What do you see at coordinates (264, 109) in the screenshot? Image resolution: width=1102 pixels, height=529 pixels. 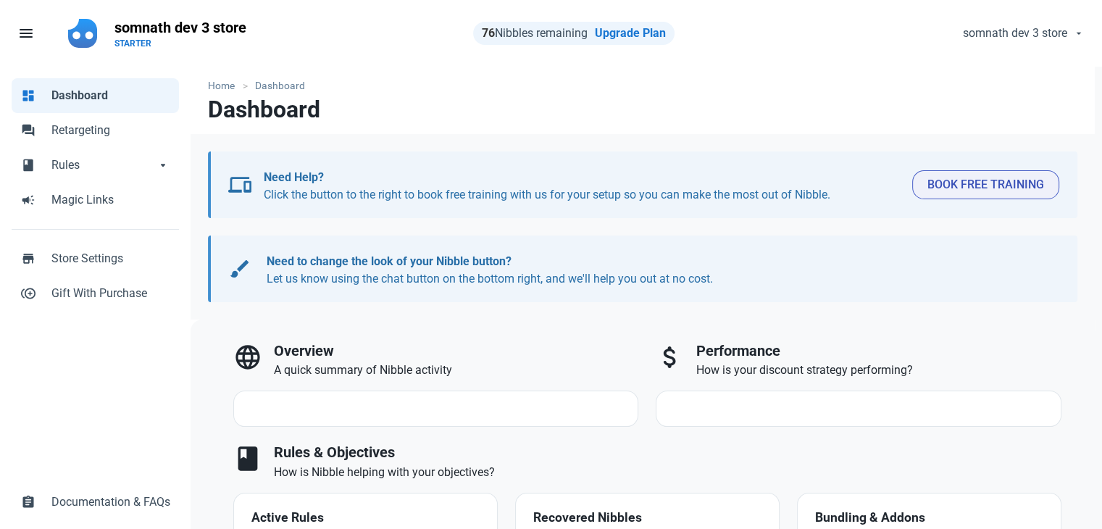 I see `h1: Dashboard` at bounding box center [264, 109].